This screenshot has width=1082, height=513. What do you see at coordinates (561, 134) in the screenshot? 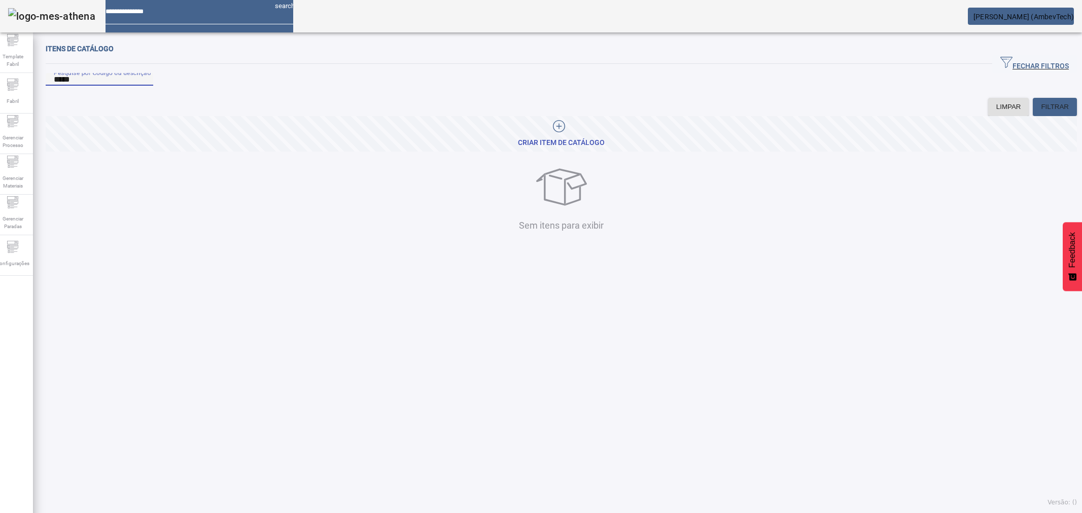
I see `button: CRIAR ITEM DE CATÁLOGO` at bounding box center [561, 134].